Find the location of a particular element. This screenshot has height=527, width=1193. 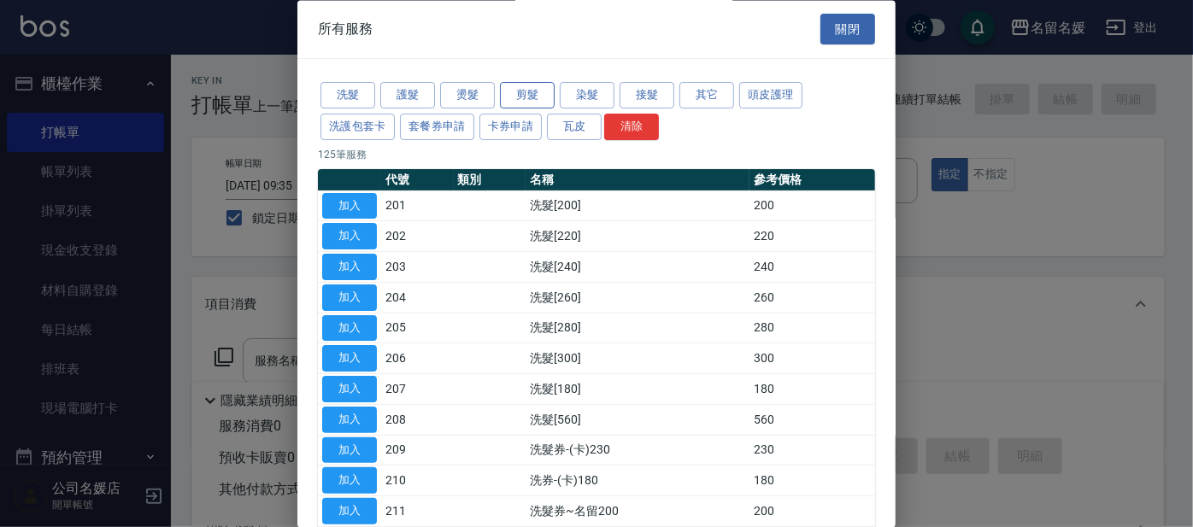

td: 240 is located at coordinates (812, 267).